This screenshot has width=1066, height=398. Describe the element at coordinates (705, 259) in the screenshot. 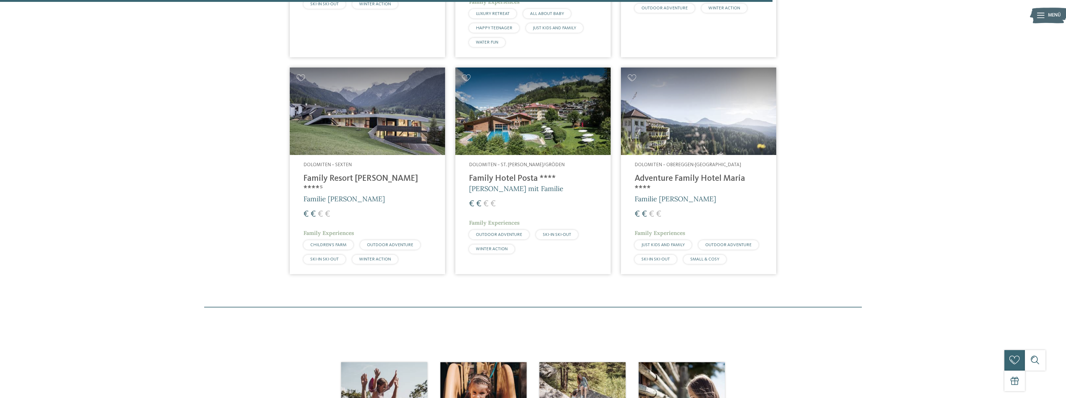

I see `span: SMALL & COSY` at that location.